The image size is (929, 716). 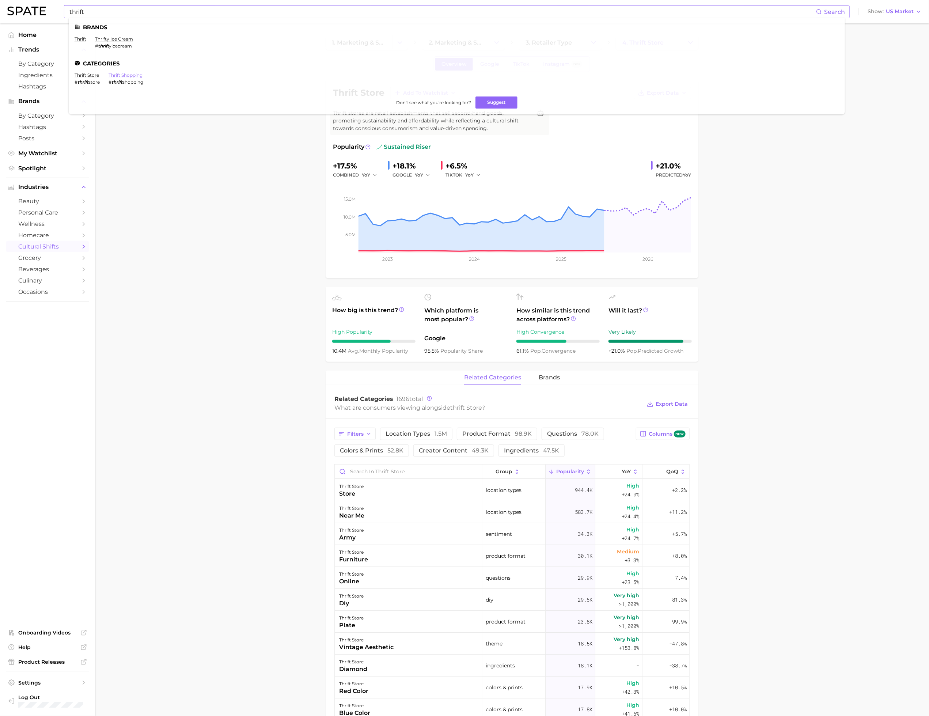 What do you see at coordinates (512, 556) in the screenshot?
I see `button: thrift storefurnitureproduct format30.1kMedium+3.3%+8.0%` at bounding box center [512, 556].